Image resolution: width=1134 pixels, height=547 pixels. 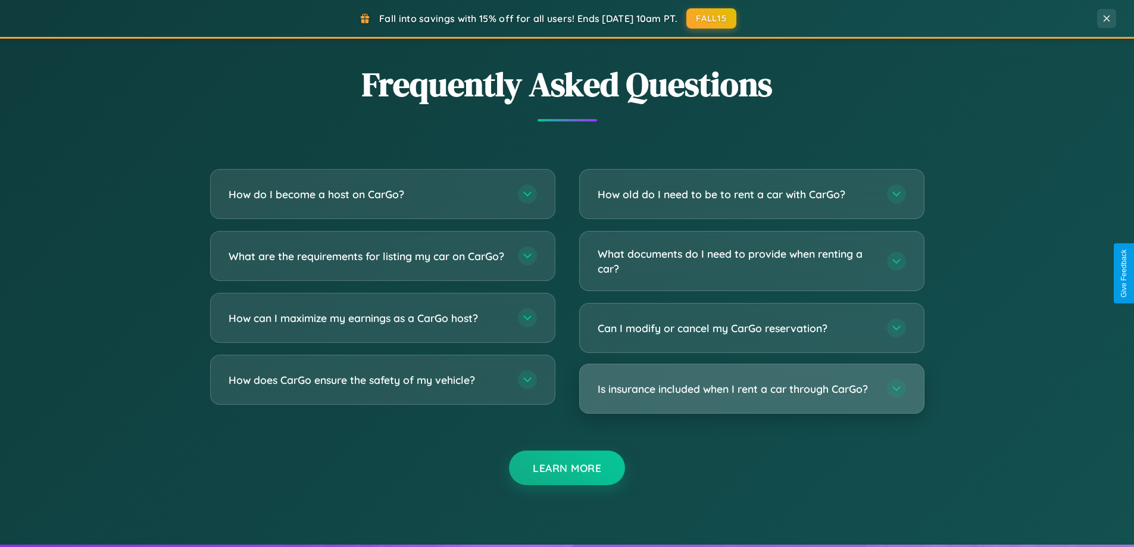 I want to click on h3: What documents do I need to provide when renting a car?, so click(x=736, y=261).